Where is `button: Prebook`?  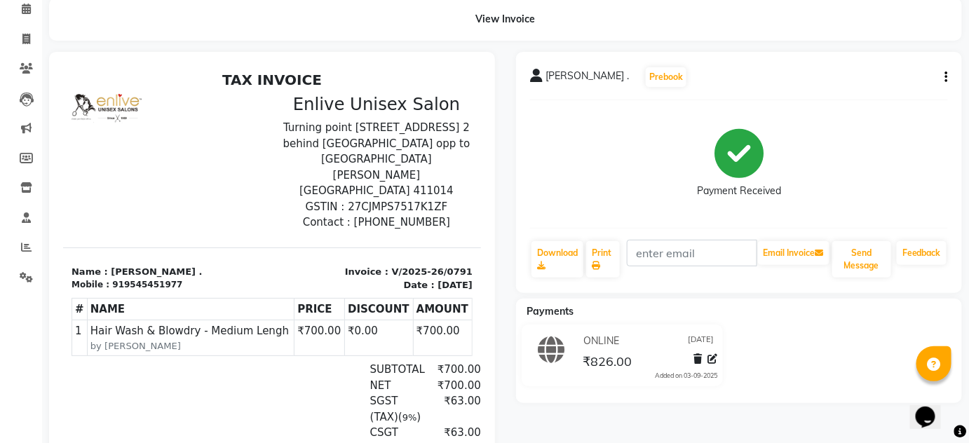 button: Prebook is located at coordinates (666, 77).